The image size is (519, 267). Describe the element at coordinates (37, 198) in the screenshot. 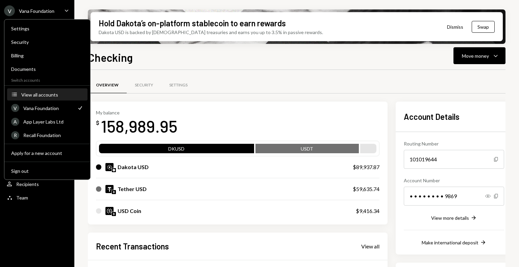

I see `a: Team` at that location.